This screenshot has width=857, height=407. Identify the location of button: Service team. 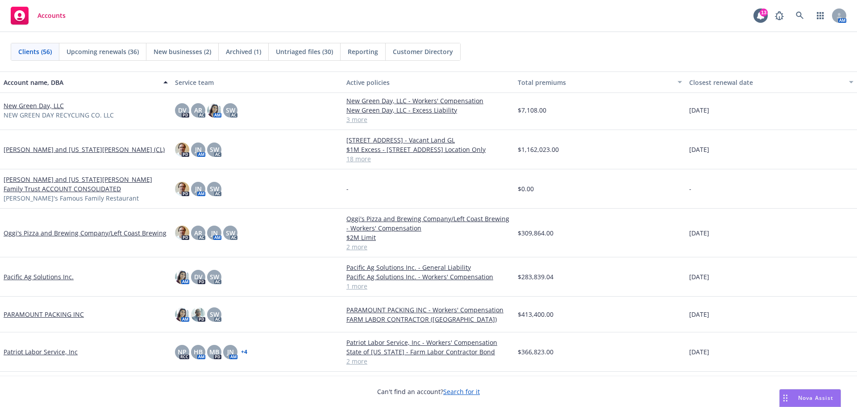
(257, 82).